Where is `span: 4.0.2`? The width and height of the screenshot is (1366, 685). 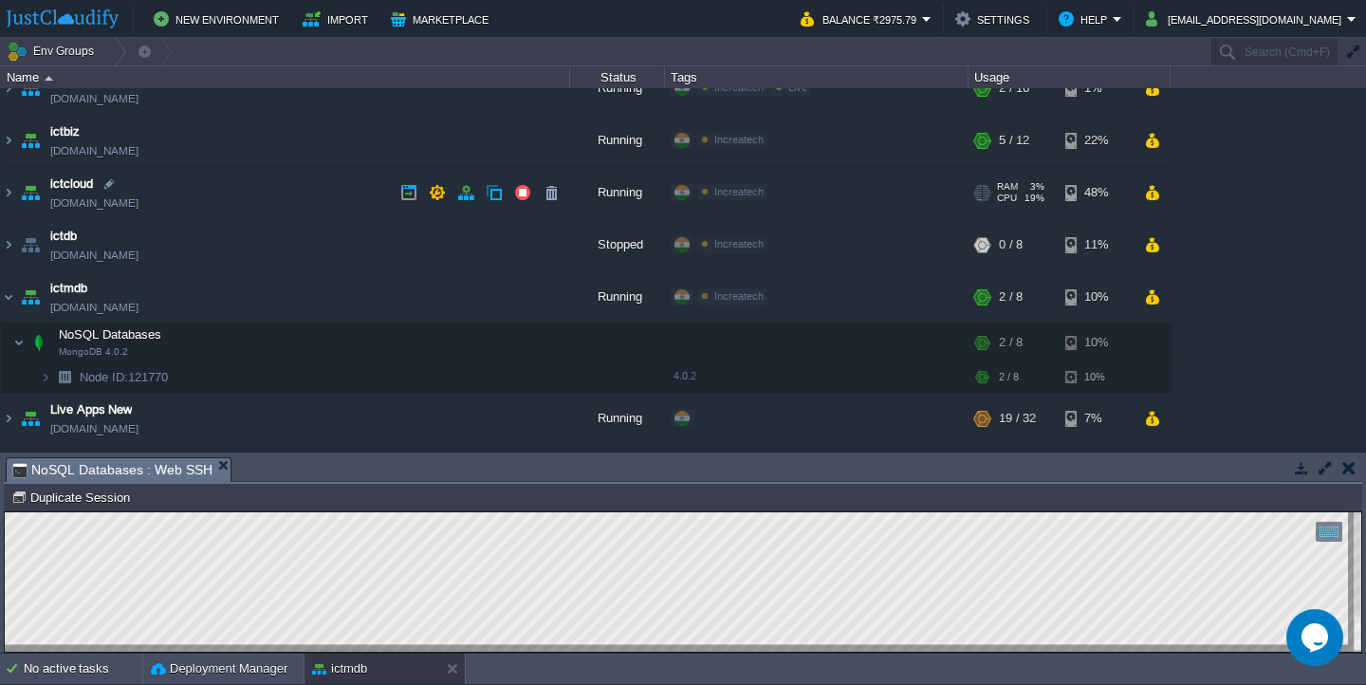
span: 4.0.2 is located at coordinates (685, 376).